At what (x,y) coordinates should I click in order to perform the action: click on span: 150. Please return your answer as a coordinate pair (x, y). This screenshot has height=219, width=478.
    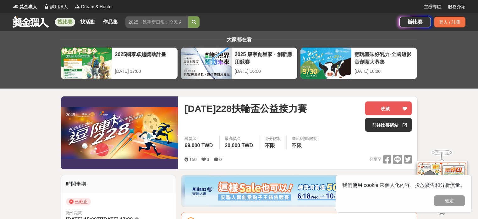
    Looking at the image, I should click on (193, 159).